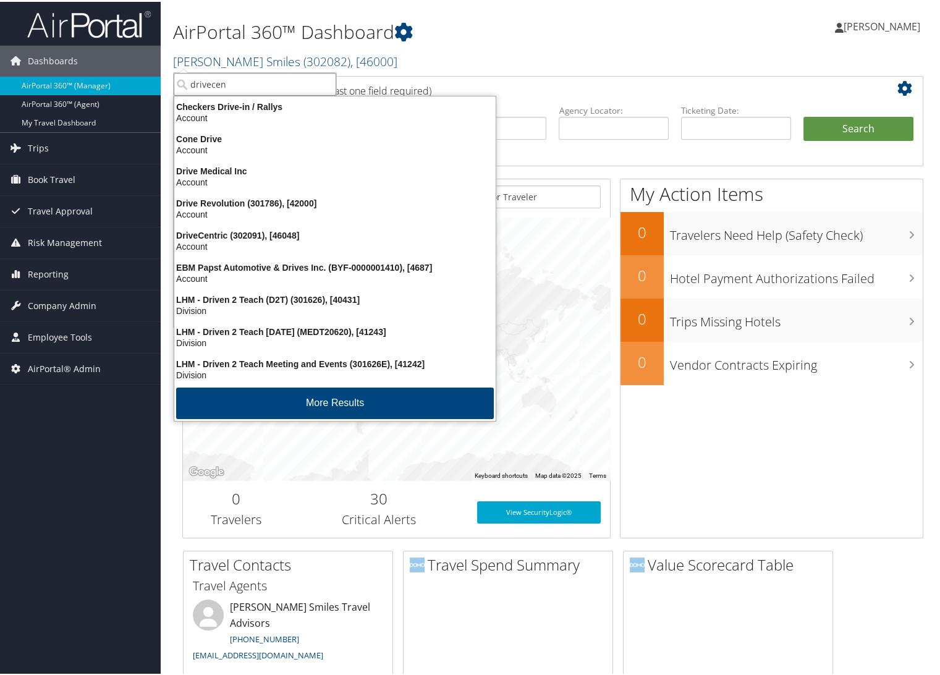  Describe the element at coordinates (426, 30) in the screenshot. I see `h1: AirPortal 360™ Dashboard` at that location.